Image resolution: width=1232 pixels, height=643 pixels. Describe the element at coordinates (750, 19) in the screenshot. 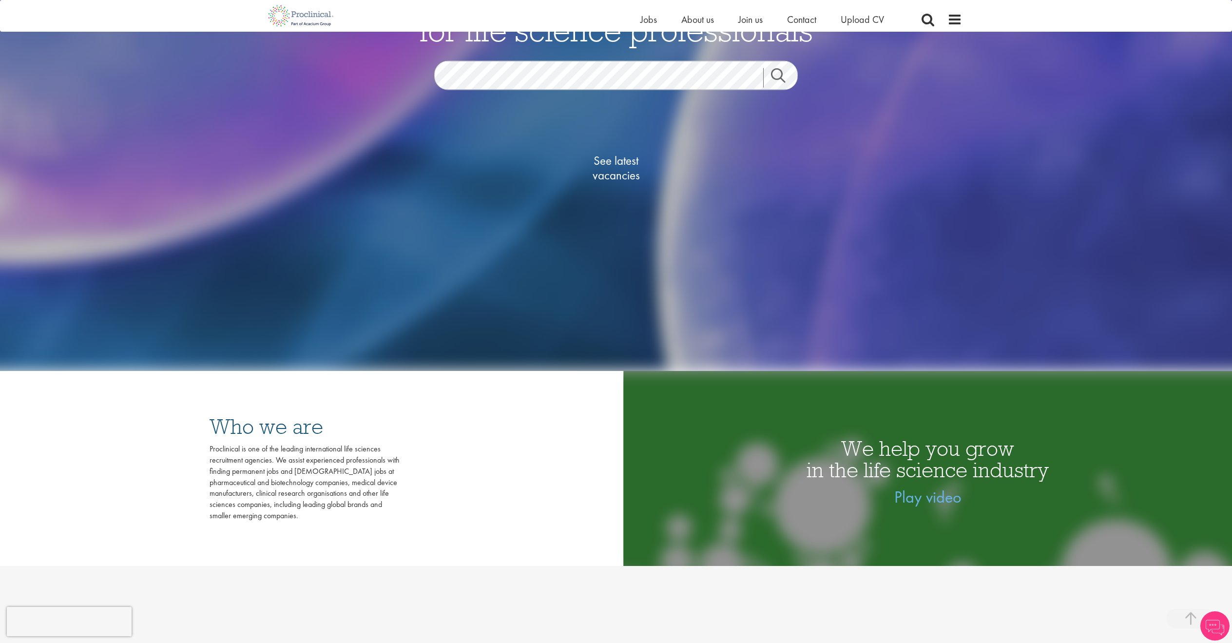

I see `a: Join us` at that location.